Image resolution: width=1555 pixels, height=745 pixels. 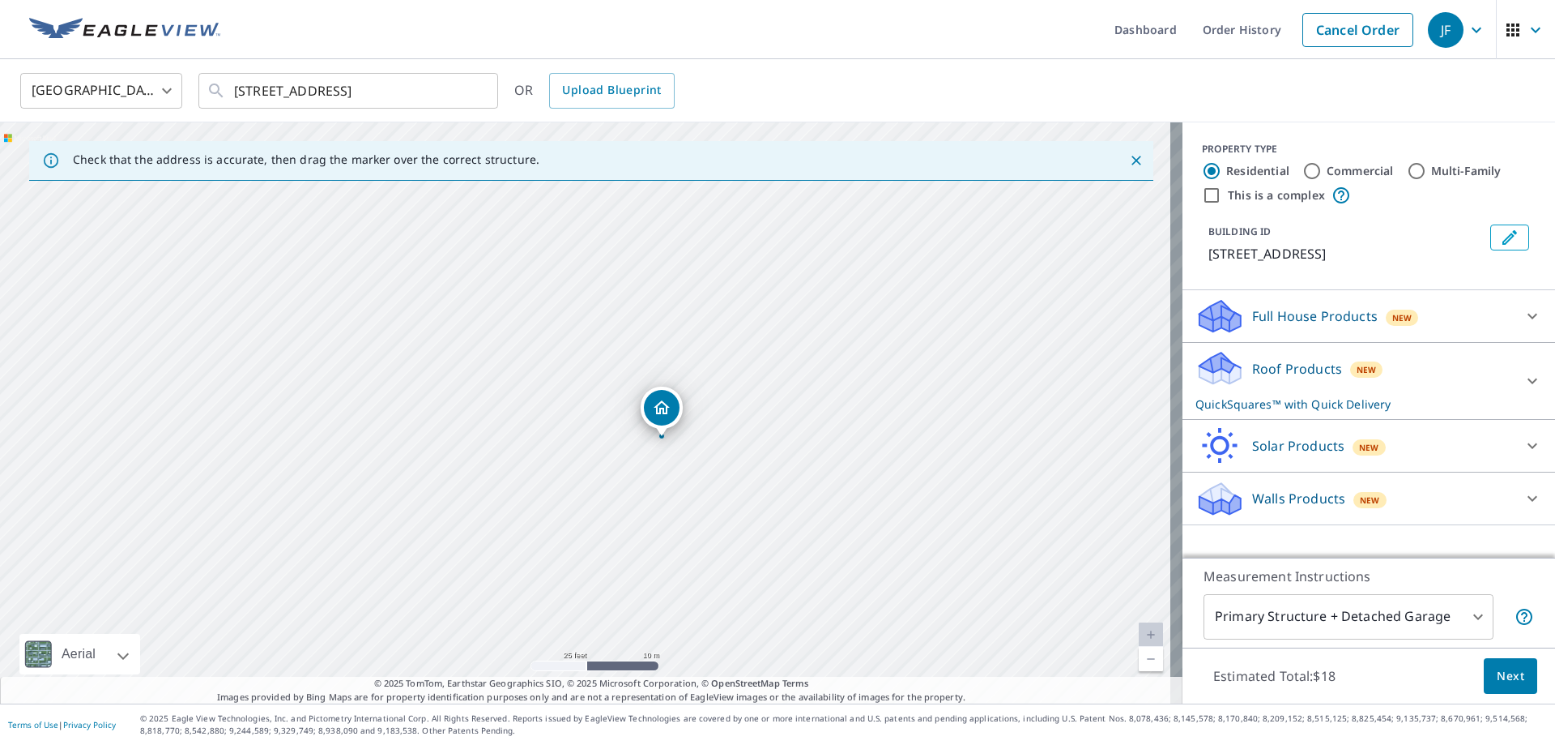 I want to click on button: Next, so click(x=1511, y=676).